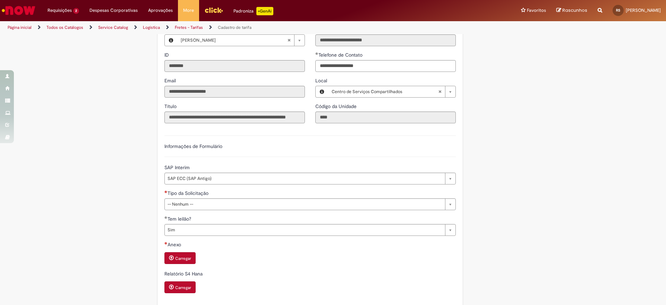 The height and width of the screenshot is (305, 666). Describe the element at coordinates (265, 11) in the screenshot. I see `p: +GenAi` at that location.